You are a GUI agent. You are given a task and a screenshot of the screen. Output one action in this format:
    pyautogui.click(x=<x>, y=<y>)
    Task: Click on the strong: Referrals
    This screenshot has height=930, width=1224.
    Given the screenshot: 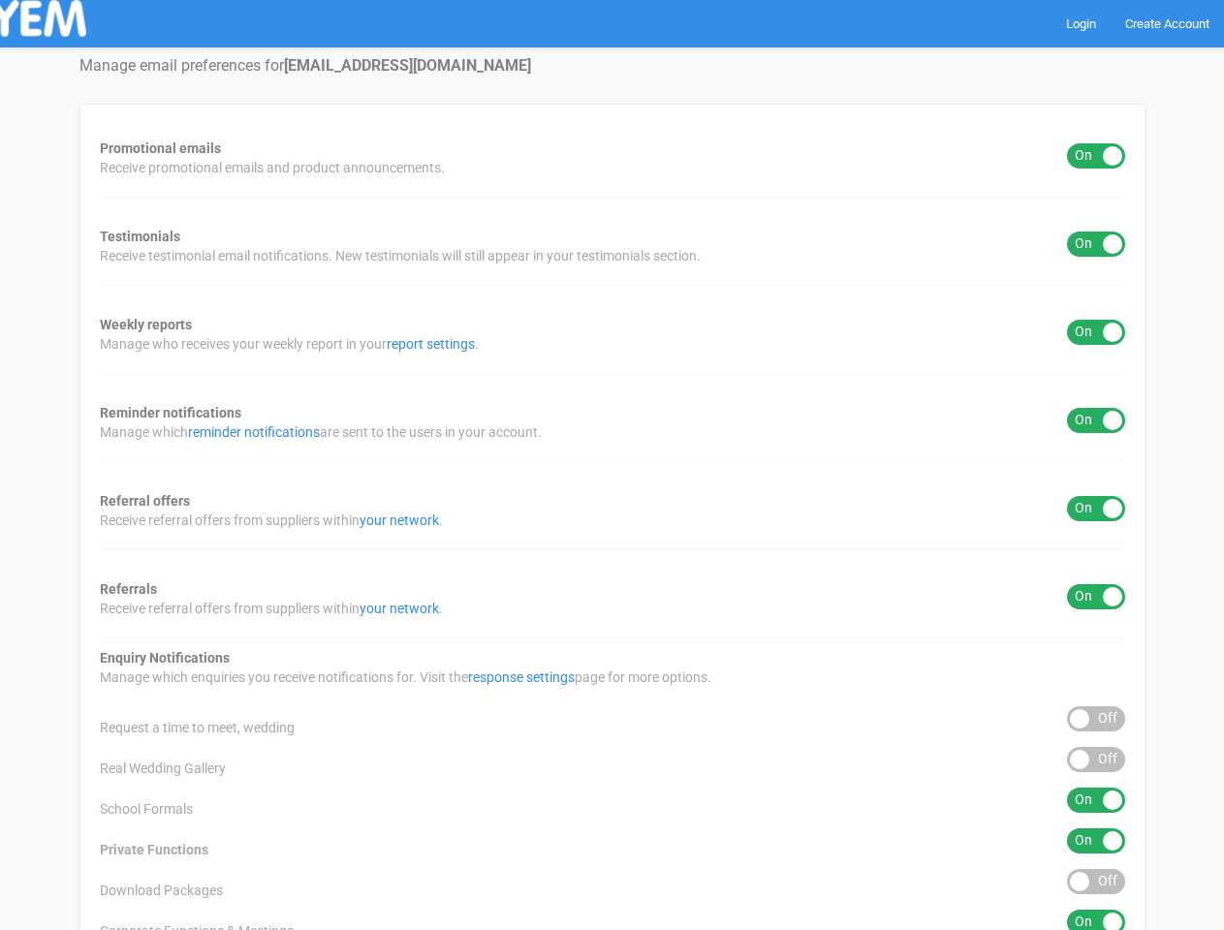 What is the action you would take?
    pyautogui.click(x=128, y=589)
    